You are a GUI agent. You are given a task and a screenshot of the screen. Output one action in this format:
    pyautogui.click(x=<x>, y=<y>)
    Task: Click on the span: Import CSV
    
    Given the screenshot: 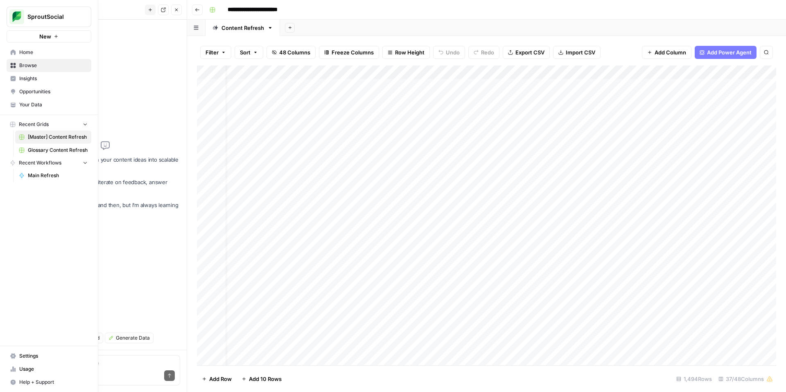 What is the action you would take?
    pyautogui.click(x=581, y=52)
    